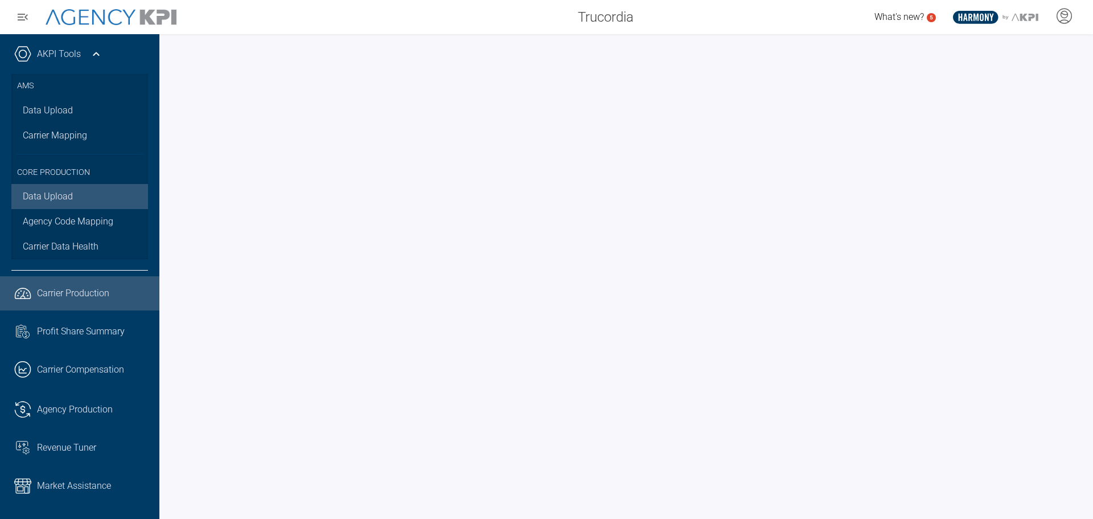 This screenshot has height=519, width=1093. I want to click on span: What's new?, so click(899, 17).